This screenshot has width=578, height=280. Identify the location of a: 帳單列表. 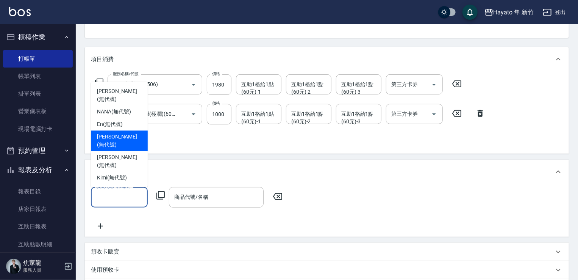
(38, 76).